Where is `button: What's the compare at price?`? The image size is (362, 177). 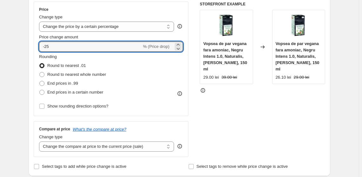 button: What's the compare at price? is located at coordinates (99, 129).